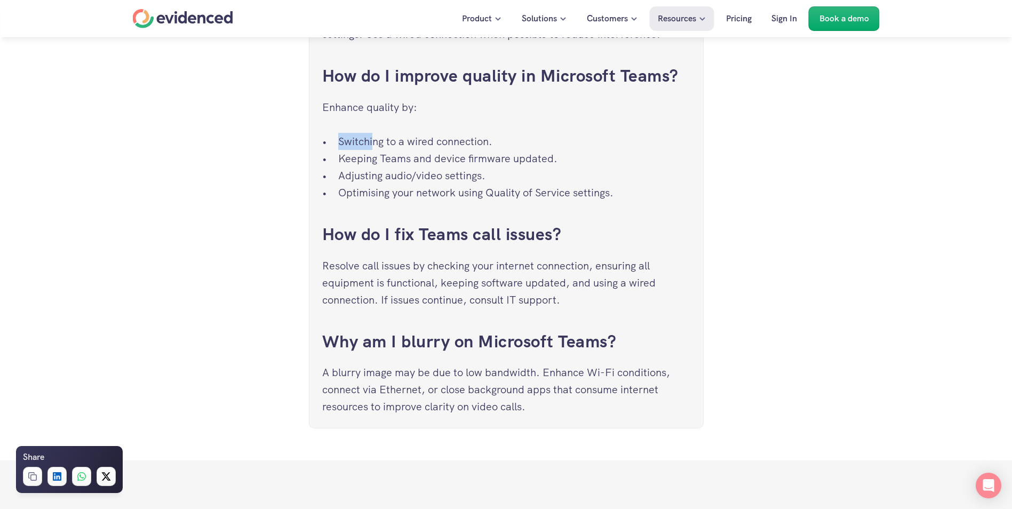 This screenshot has height=509, width=1012. What do you see at coordinates (739, 19) in the screenshot?
I see `a: Pricing` at bounding box center [739, 19].